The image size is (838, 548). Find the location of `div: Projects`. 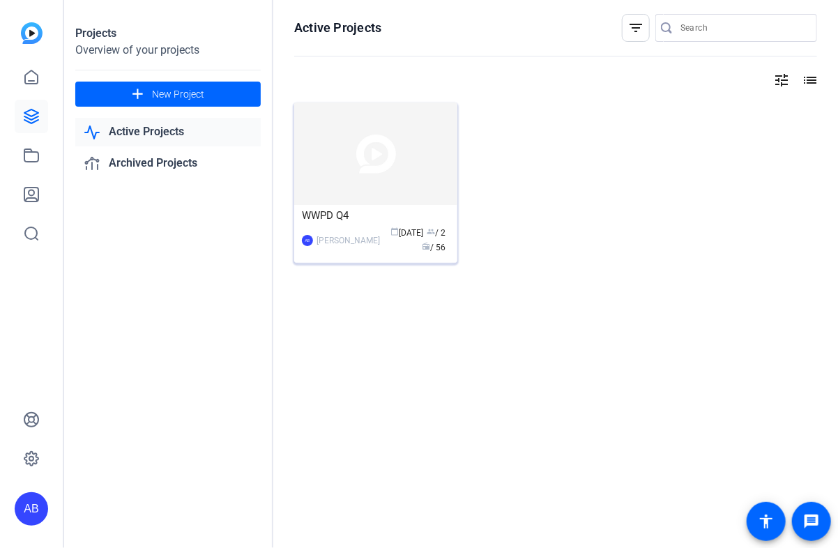

div: Projects is located at coordinates (168, 33).